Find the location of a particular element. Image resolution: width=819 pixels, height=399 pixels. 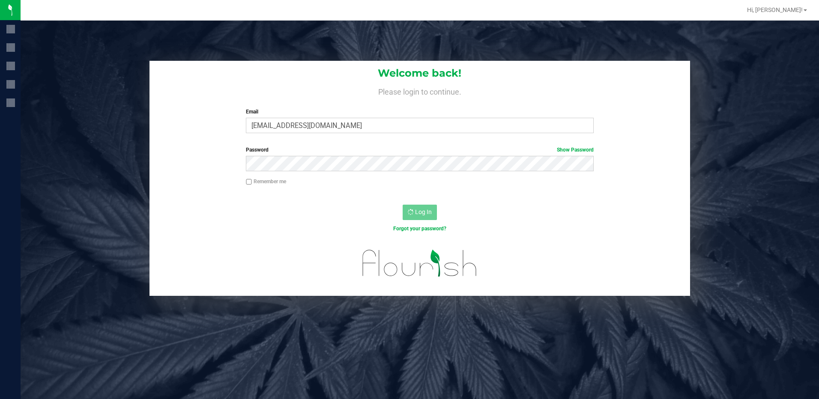

h1: Welcome back! is located at coordinates (420, 73).